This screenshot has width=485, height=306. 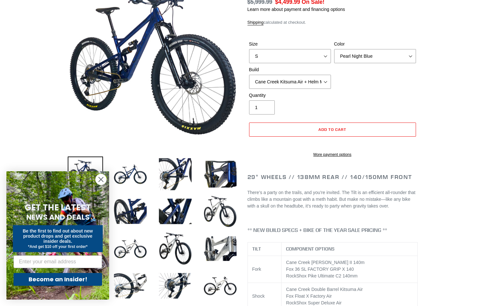 What do you see at coordinates (297, 9) in the screenshot?
I see `a: Learn more about payment and financing options` at bounding box center [297, 9].